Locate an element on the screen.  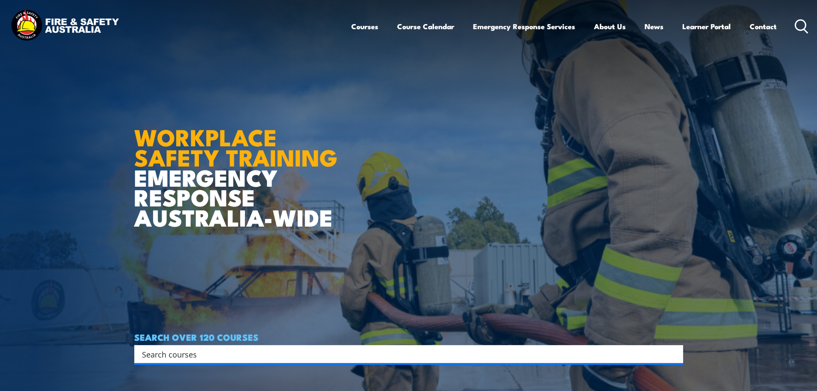
a: Course Calendar is located at coordinates (426, 26).